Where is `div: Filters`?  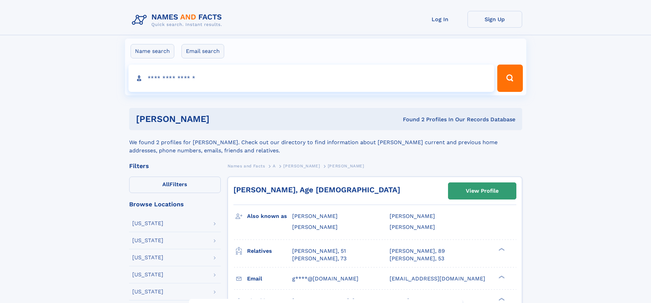 div: Filters is located at coordinates (175, 166).